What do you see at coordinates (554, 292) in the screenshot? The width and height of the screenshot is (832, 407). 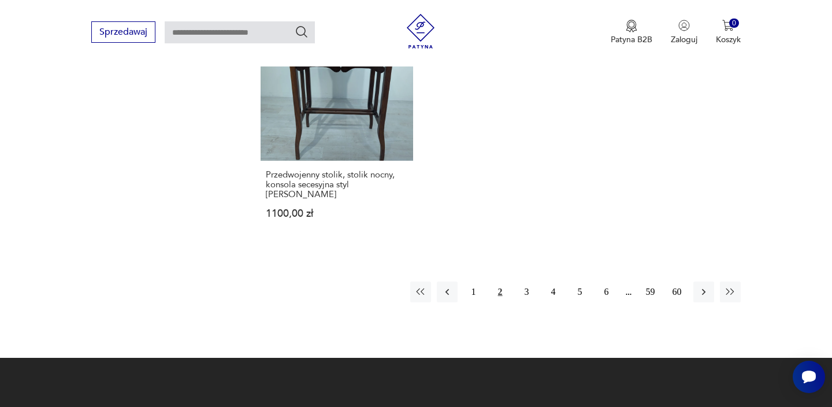 I see `button: 4` at bounding box center [554, 292].